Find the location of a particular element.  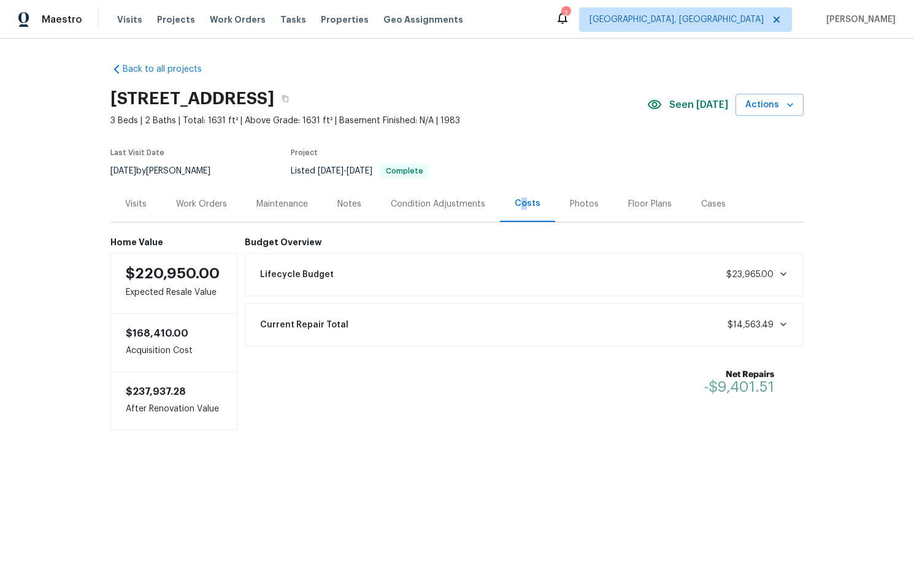

span: Projects is located at coordinates (176, 20).